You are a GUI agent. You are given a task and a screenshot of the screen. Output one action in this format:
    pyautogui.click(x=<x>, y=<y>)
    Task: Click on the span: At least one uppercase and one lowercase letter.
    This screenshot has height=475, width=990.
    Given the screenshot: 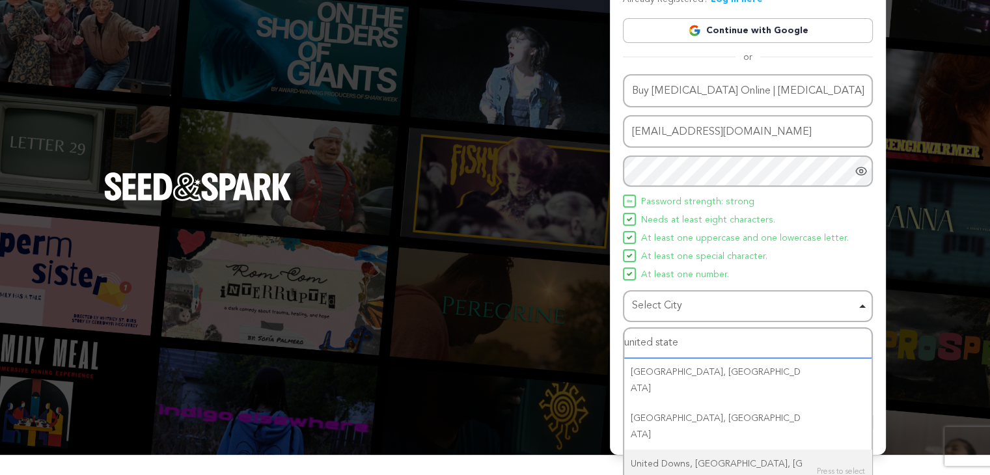 What is the action you would take?
    pyautogui.click(x=745, y=239)
    